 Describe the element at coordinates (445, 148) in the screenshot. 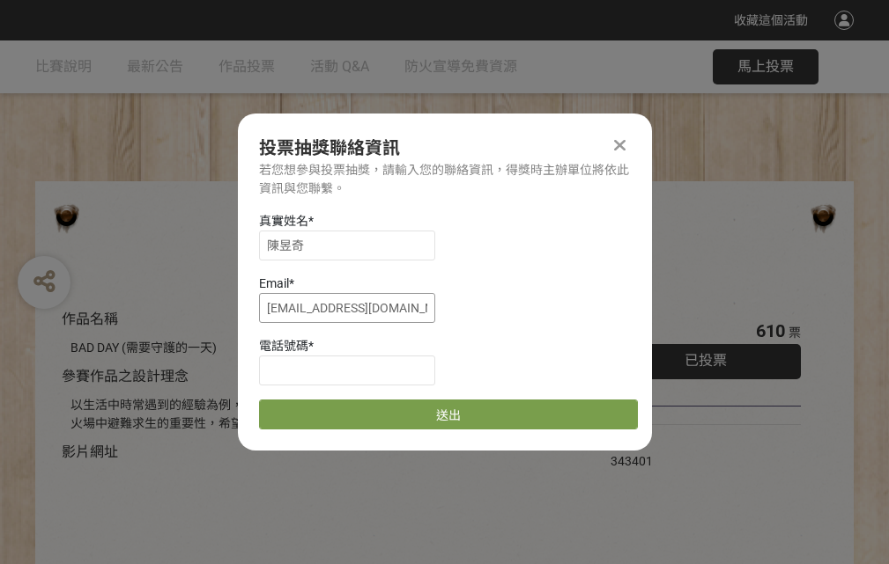

I see `div: 投票抽獎聯絡資訊` at that location.